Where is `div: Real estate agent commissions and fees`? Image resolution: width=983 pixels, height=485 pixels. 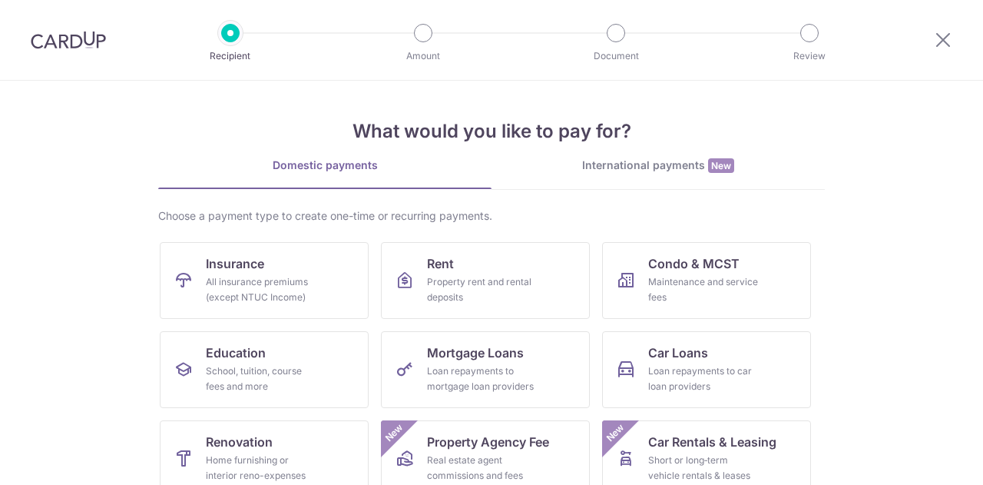
div: Real estate agent commissions and fees is located at coordinates (482, 468).